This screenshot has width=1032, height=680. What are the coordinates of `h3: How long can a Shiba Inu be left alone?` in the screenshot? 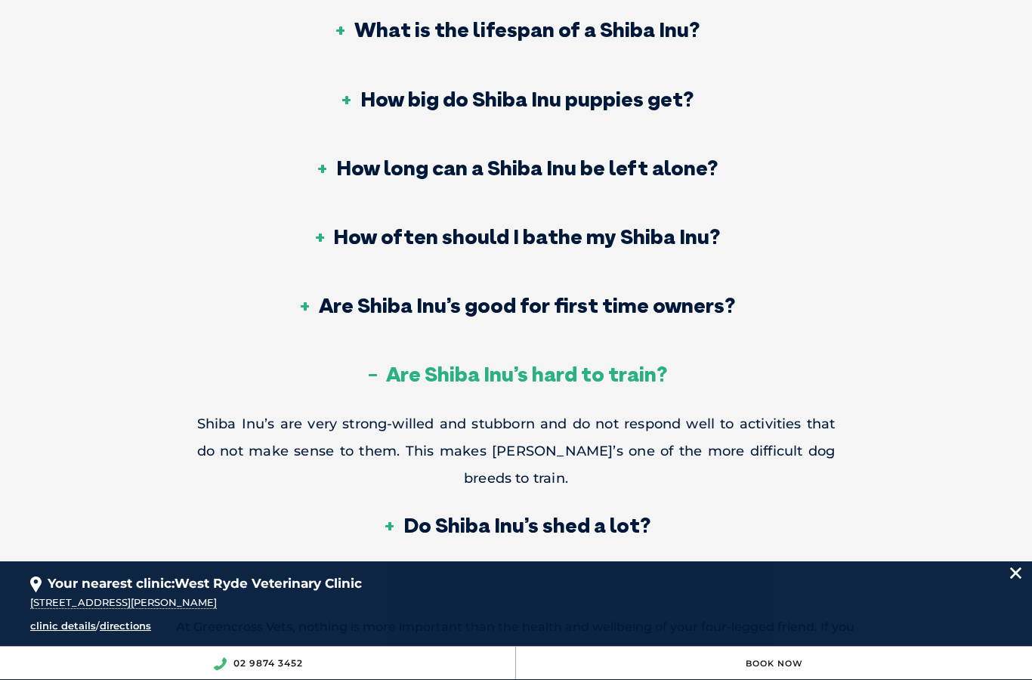 It's located at (516, 168).